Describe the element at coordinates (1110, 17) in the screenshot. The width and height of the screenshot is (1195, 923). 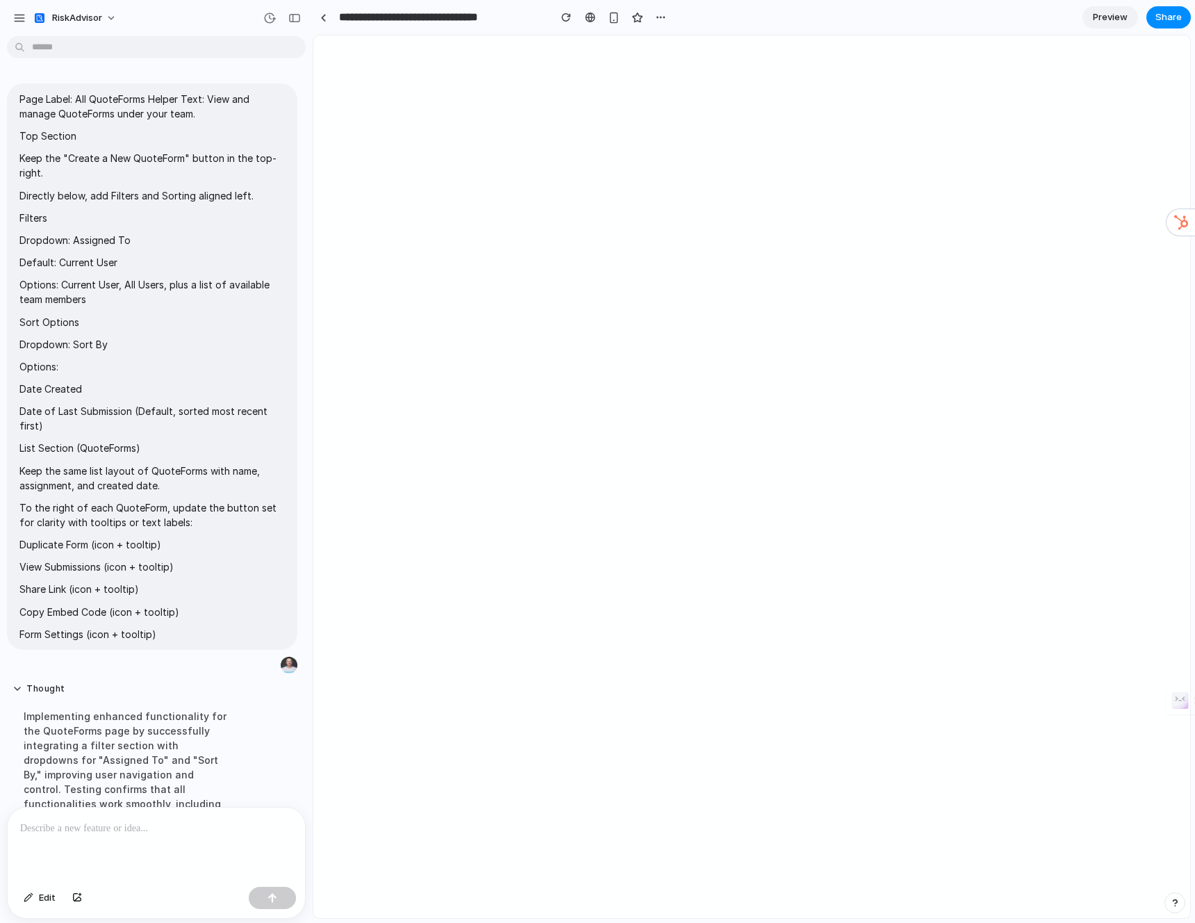
I see `a: Preview` at that location.